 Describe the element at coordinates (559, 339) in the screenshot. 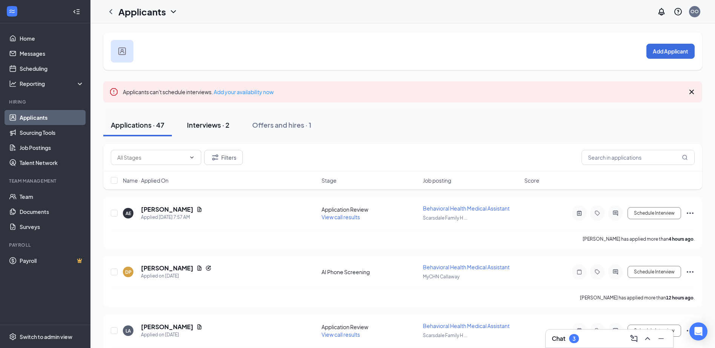

I see `h3: Chat` at that location.